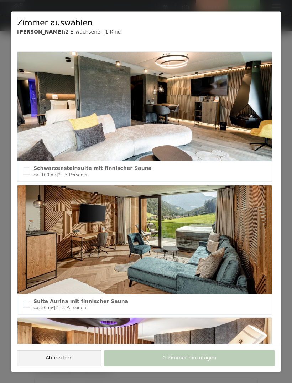  I want to click on span: Schwarzensteinsuite mit finnischer Sauna, so click(93, 168).